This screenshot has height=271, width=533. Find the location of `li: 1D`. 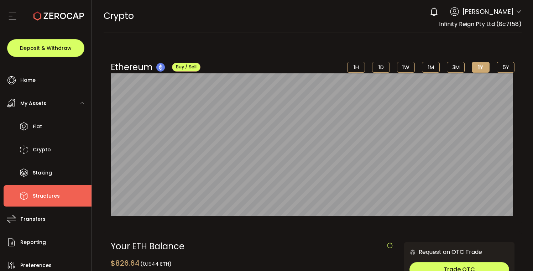

li: 1D is located at coordinates (381, 67).